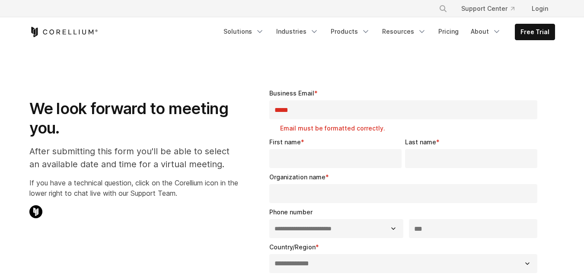 The height and width of the screenshot is (277, 584). Describe the element at coordinates (540, 9) in the screenshot. I see `a: Login` at that location.